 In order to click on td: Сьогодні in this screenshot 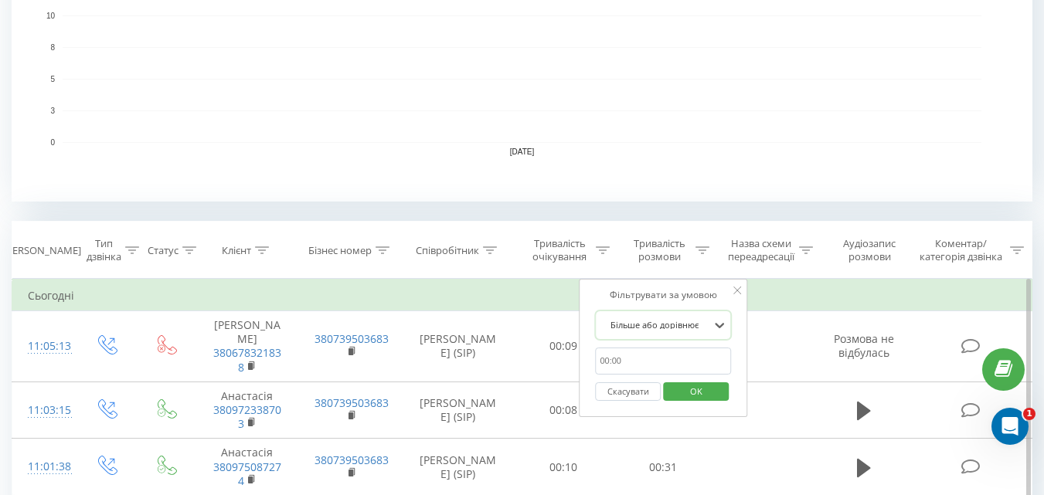, I will do `click(522, 296)`.